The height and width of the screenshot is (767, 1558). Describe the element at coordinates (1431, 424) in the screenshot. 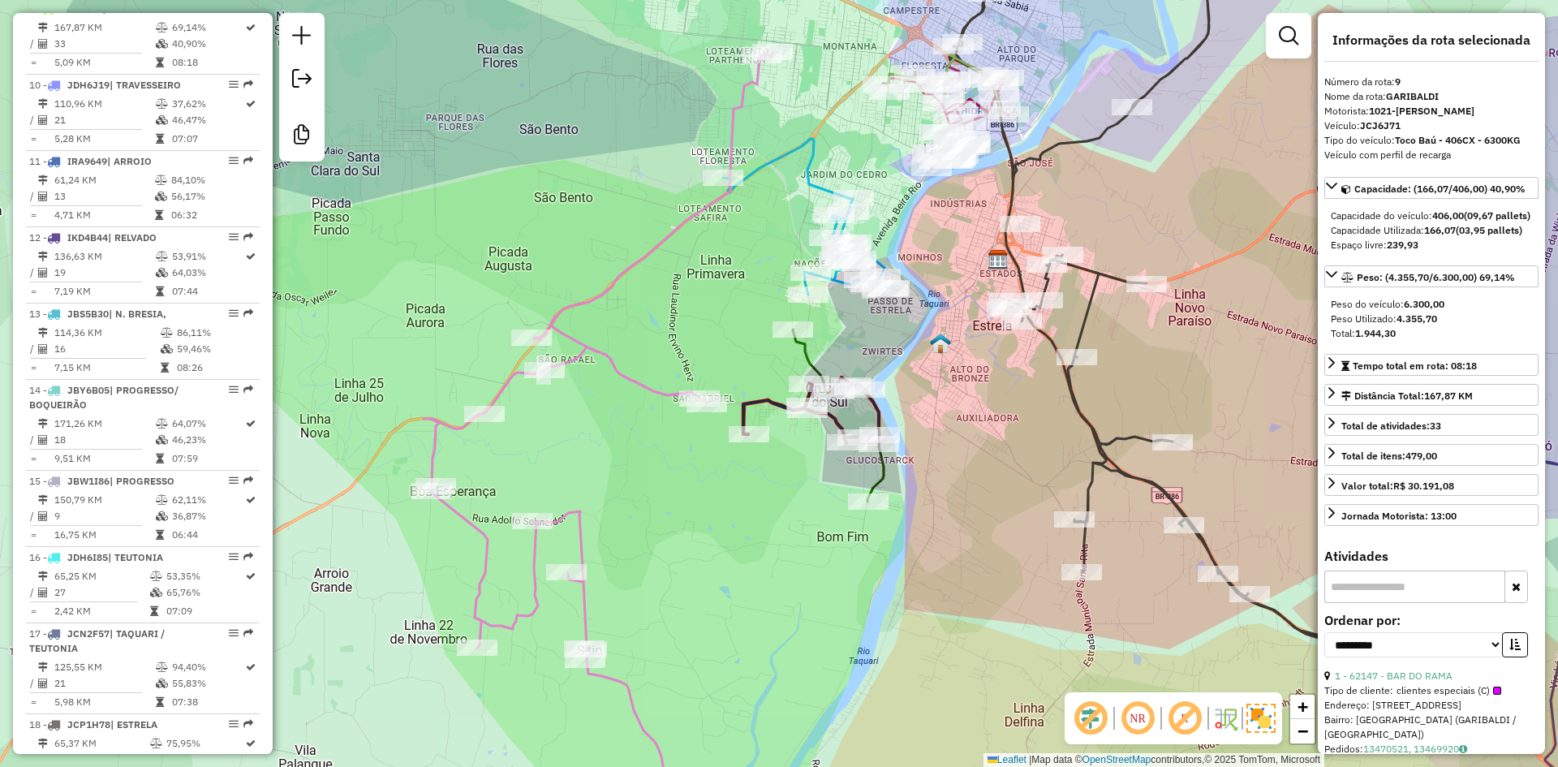

I see `a: Total de atividades:33` at that location.